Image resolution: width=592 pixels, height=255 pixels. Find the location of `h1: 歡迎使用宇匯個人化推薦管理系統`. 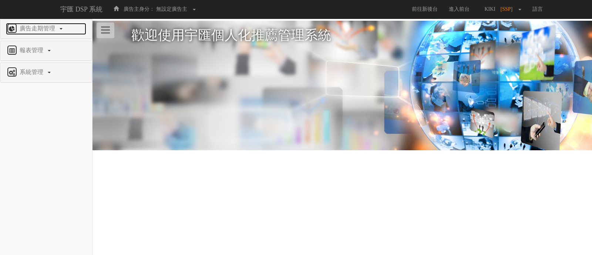

h1: 歡迎使用宇匯個人化推薦管理系統 is located at coordinates (342, 35).